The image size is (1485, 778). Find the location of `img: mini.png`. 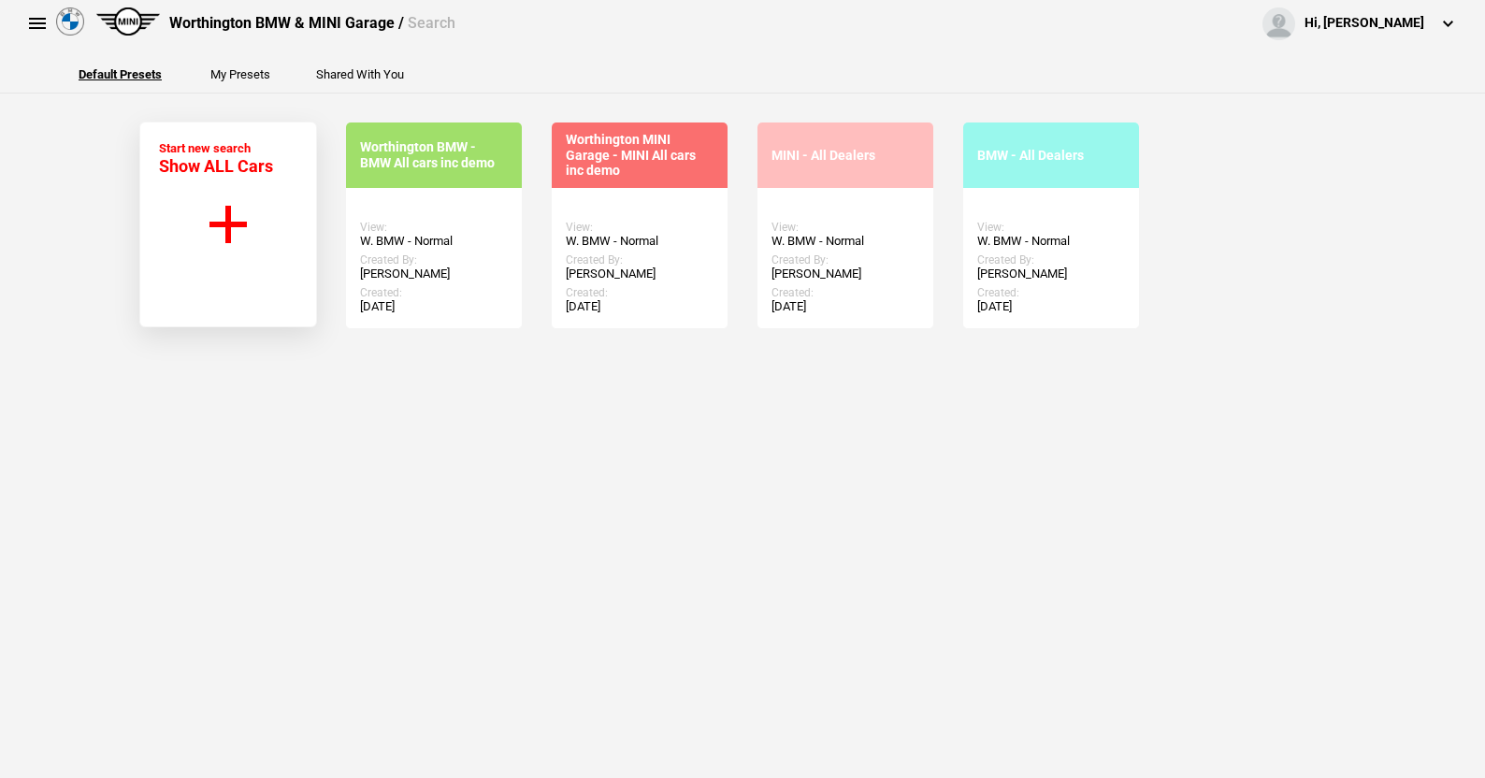

img: mini.png is located at coordinates (128, 22).